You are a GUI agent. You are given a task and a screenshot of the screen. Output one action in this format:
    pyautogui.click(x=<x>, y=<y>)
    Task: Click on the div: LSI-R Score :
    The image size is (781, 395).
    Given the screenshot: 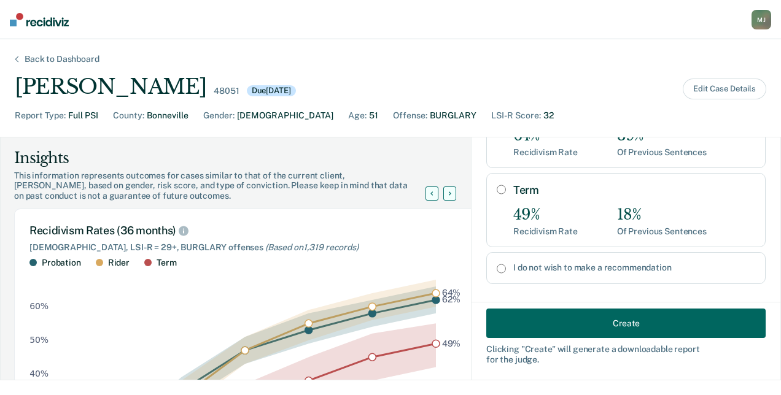 What is the action you would take?
    pyautogui.click(x=516, y=115)
    